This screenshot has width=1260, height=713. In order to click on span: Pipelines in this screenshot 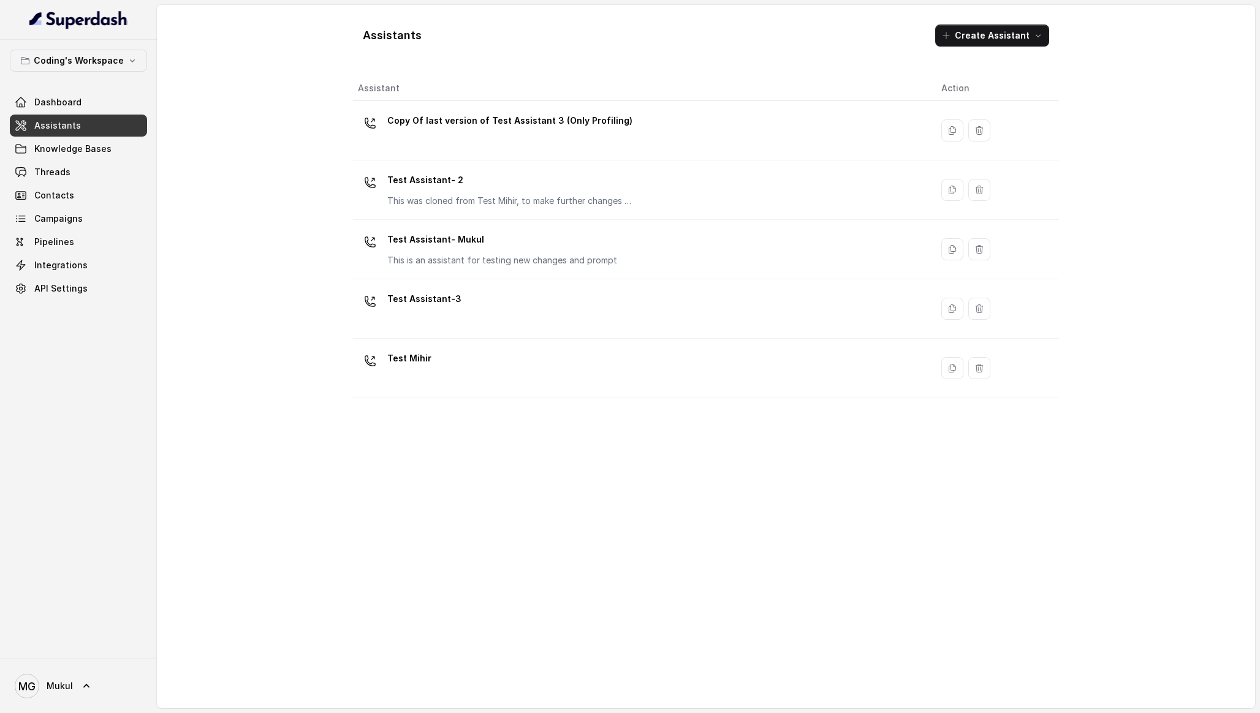, I will do `click(54, 242)`.